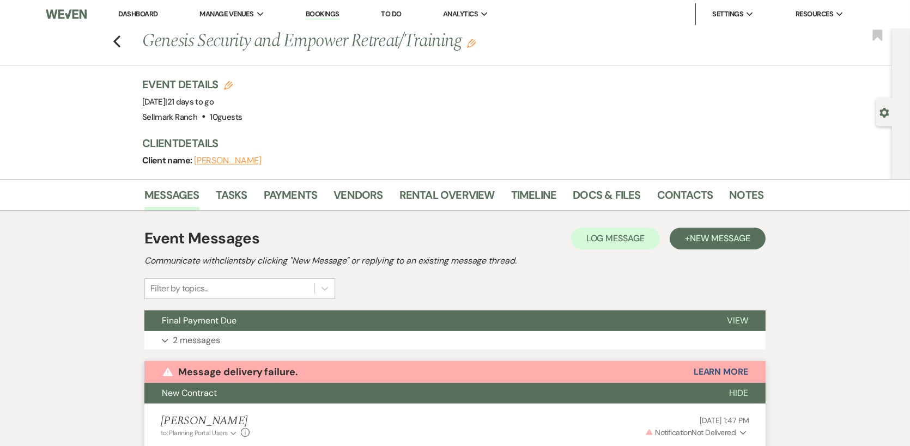 Image resolution: width=910 pixels, height=446 pixels. Describe the element at coordinates (738, 393) in the screenshot. I see `button: Hide` at that location.